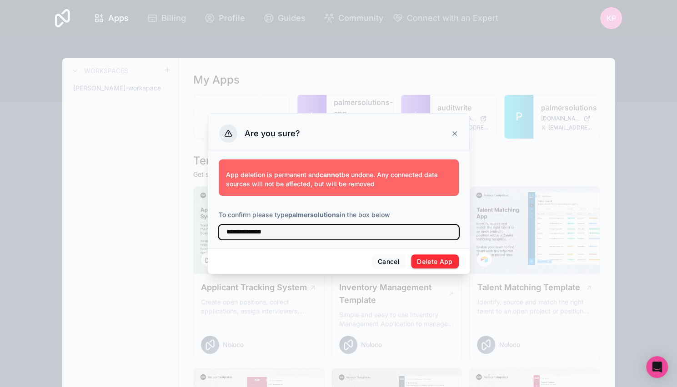  I want to click on h3: Are you sure?, so click(272, 134).